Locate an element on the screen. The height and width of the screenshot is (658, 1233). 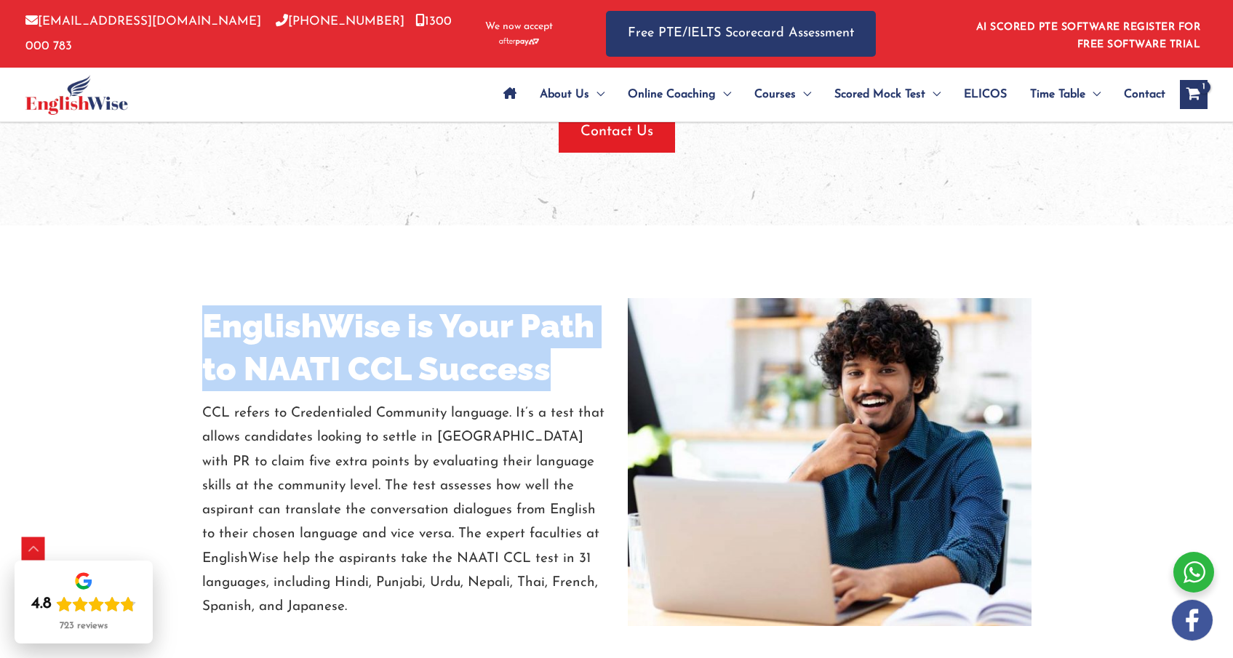
span: We now accept is located at coordinates (519, 27).